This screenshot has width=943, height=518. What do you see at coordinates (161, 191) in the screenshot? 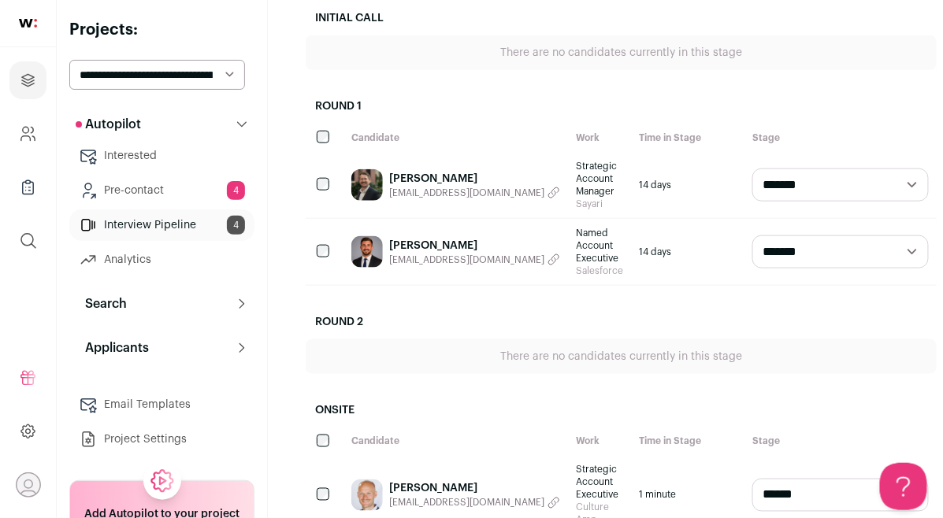
I see `a: Pre-contact4` at bounding box center [161, 191].